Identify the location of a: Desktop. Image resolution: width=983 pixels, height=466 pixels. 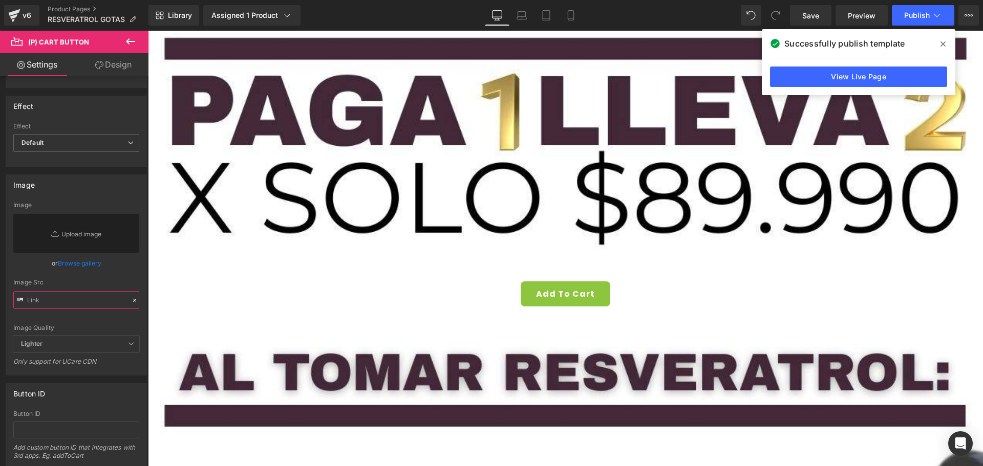
(497, 15).